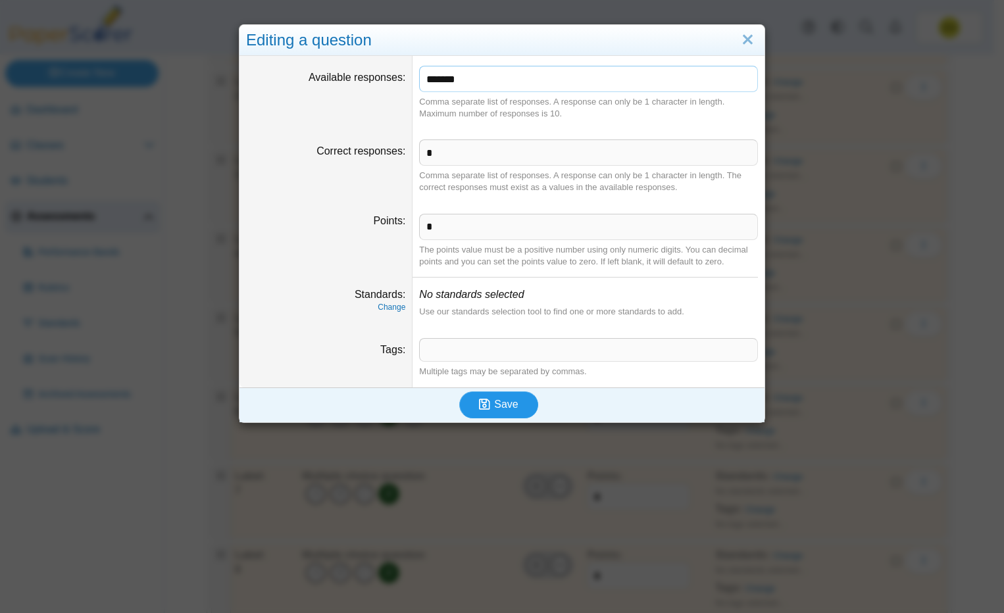 The height and width of the screenshot is (613, 1004). I want to click on label: Standards, so click(380, 294).